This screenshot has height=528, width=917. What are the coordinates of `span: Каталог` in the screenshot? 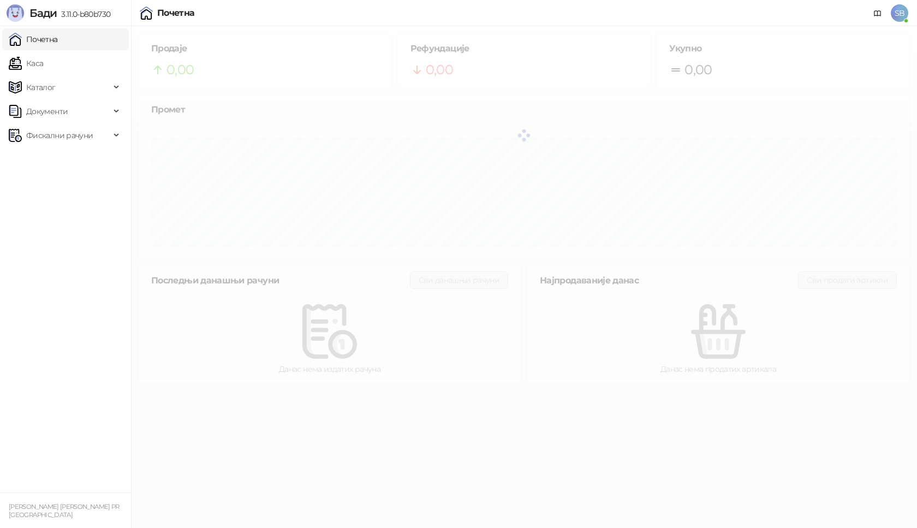 It's located at (41, 87).